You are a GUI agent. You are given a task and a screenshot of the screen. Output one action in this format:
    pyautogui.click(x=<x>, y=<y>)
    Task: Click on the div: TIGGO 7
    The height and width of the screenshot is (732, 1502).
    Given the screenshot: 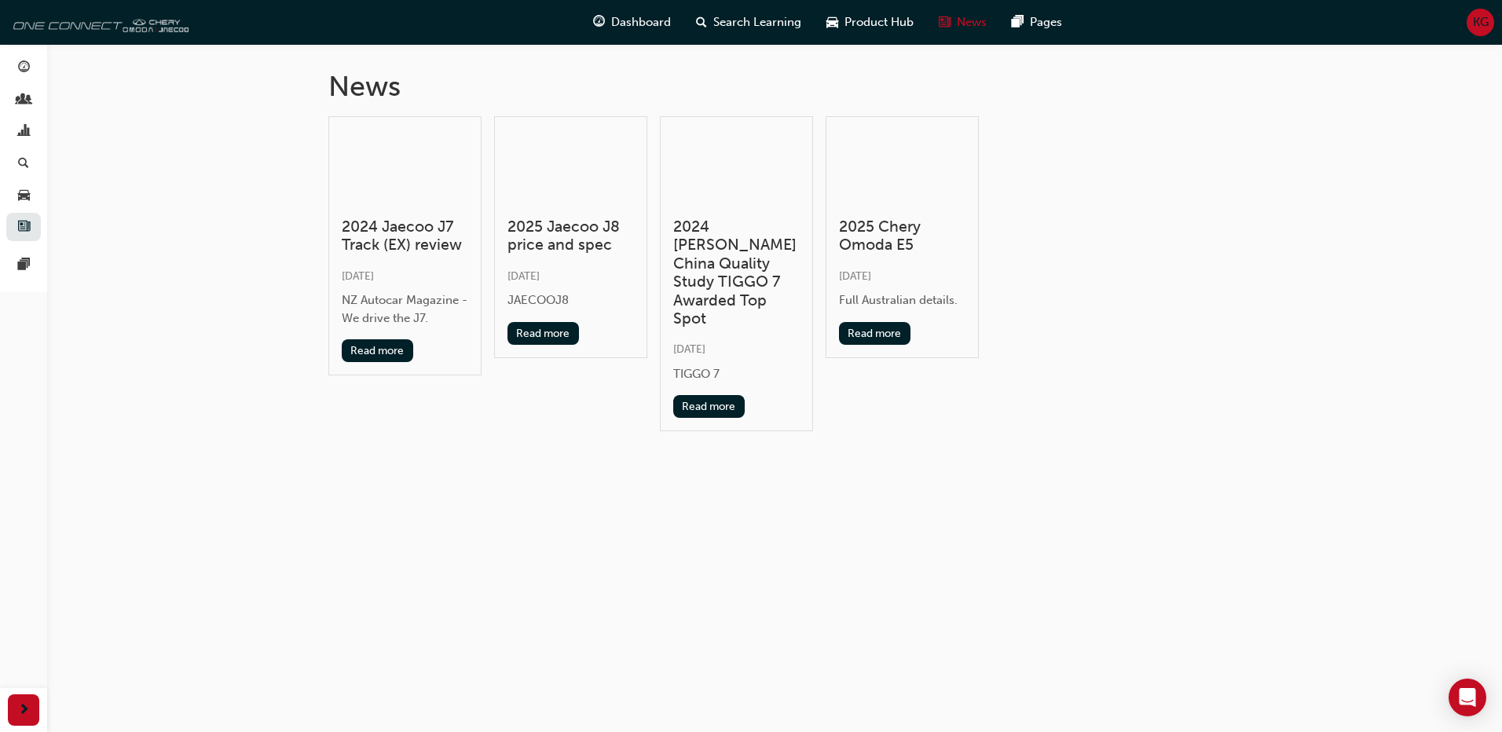 What is the action you would take?
    pyautogui.click(x=736, y=374)
    